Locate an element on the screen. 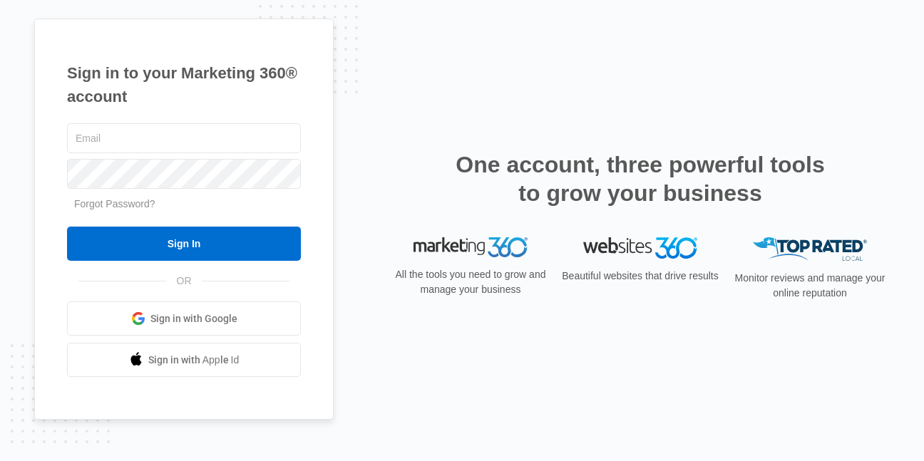 The image size is (924, 461). a: Sign in with Apple Id is located at coordinates (184, 360).